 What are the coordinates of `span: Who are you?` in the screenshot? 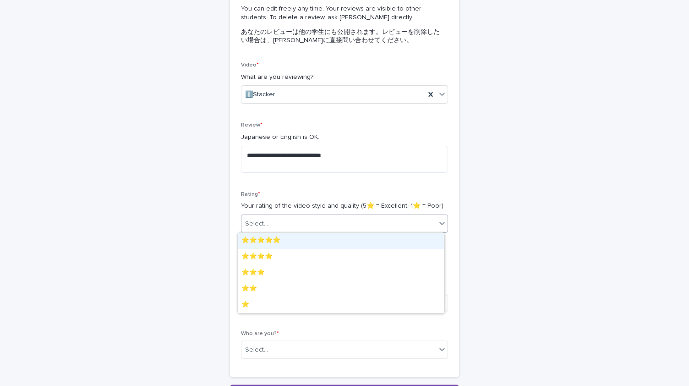 It's located at (260, 334).